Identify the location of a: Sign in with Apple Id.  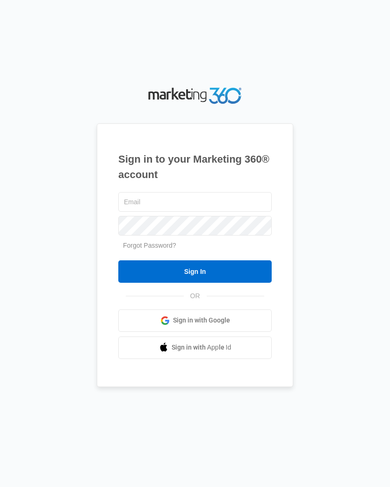
(195, 348).